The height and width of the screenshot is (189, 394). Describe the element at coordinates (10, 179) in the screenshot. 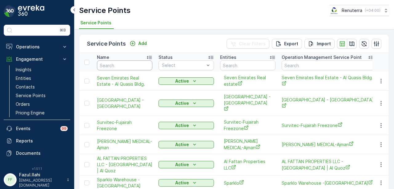

I see `div: FF` at that location.